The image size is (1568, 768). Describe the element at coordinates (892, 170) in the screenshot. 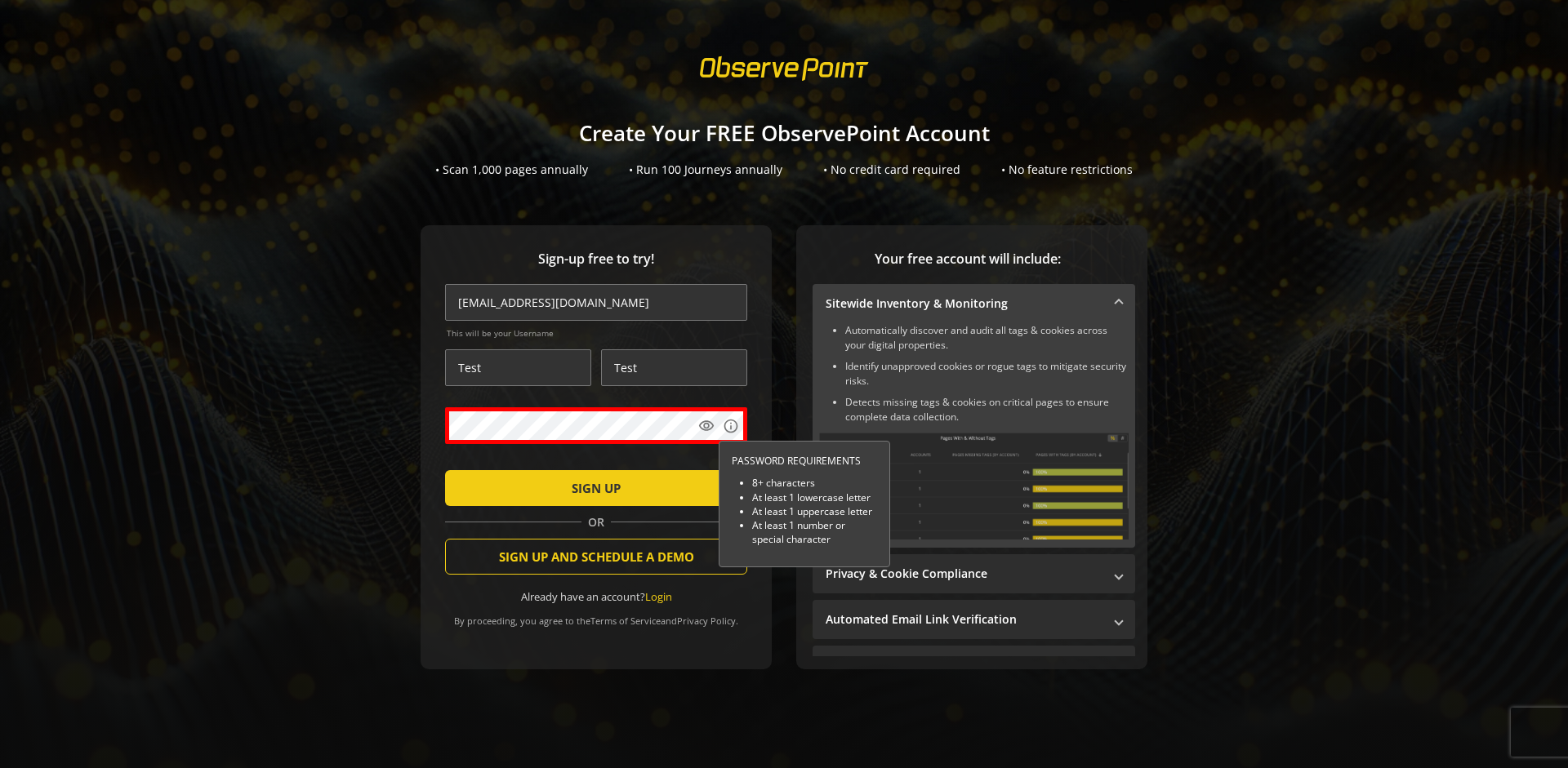

I see `div: • No credit card required` at that location.